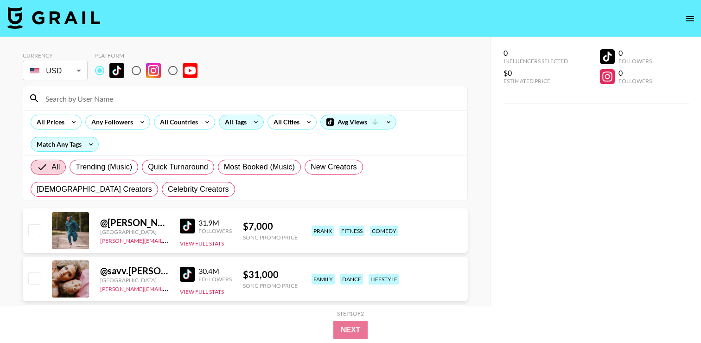  What do you see at coordinates (153, 70) in the screenshot?
I see `img: Instagram` at bounding box center [153, 70].